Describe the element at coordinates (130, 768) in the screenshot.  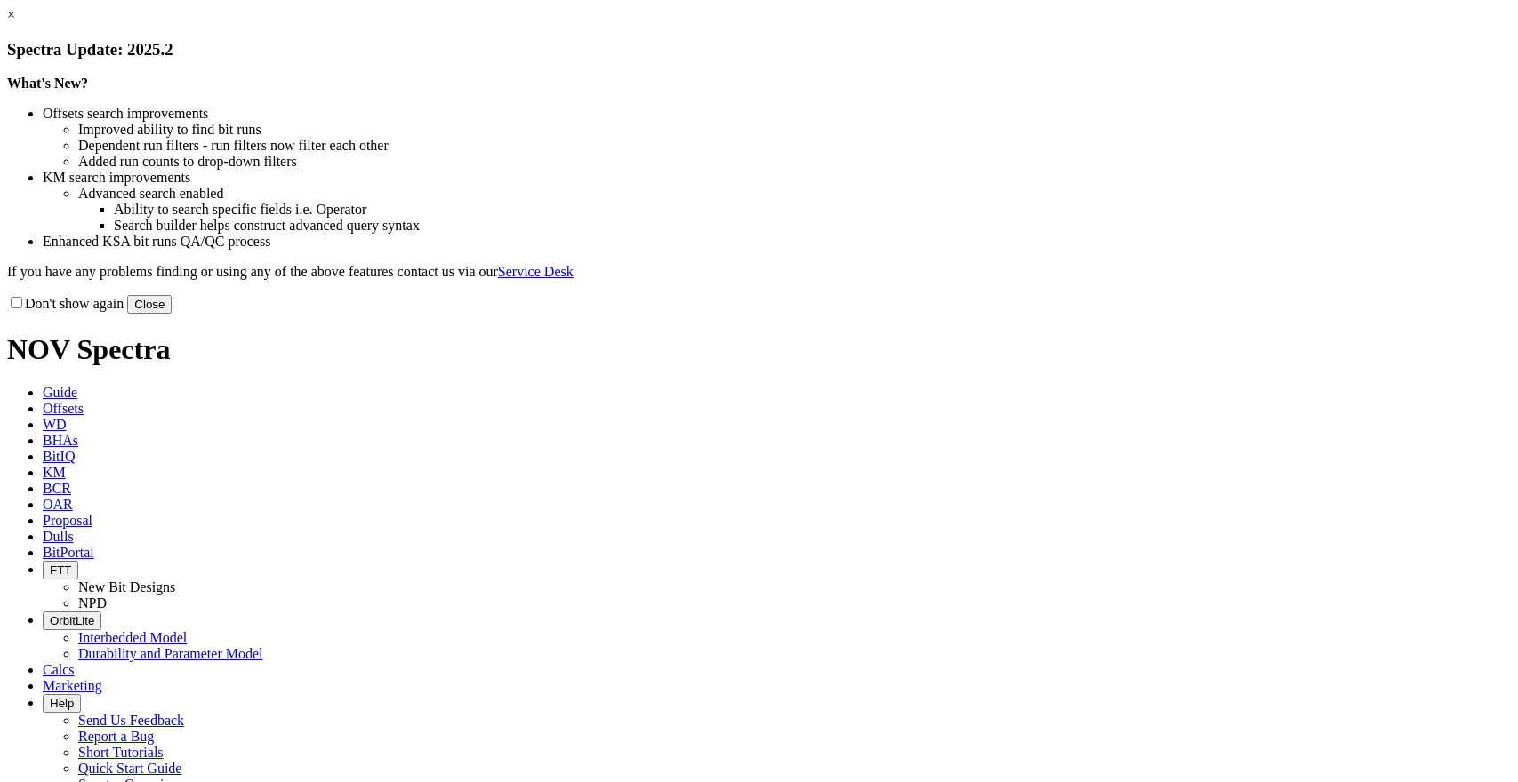
I see `a: Quick Start Guide` at that location.